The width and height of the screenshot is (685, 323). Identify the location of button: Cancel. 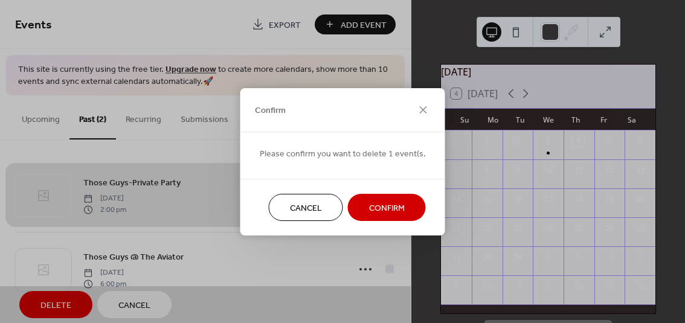
(306, 207).